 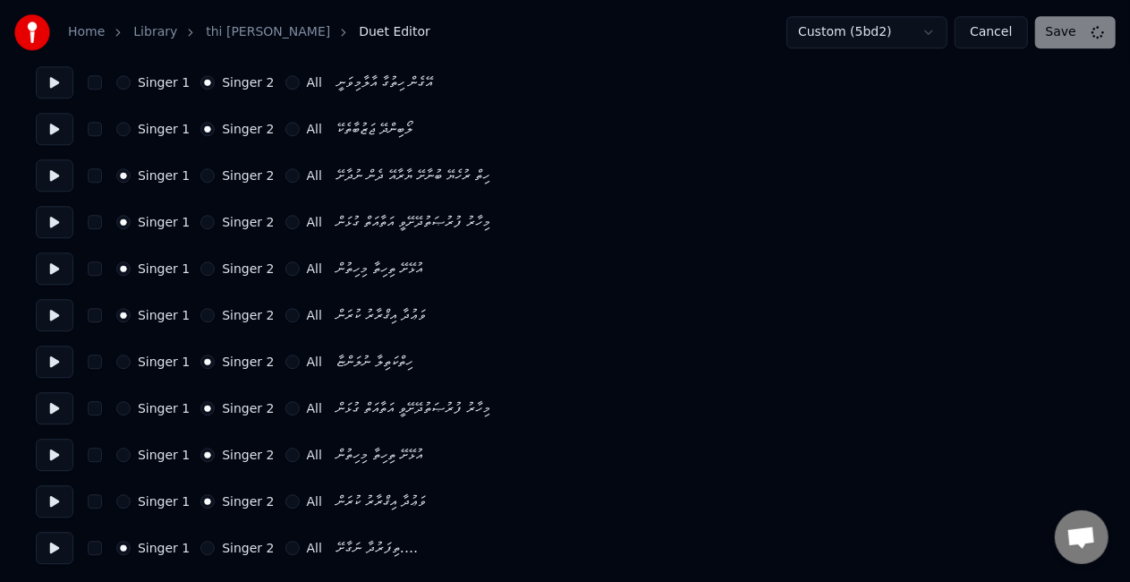 I want to click on a: Library, so click(x=155, y=32).